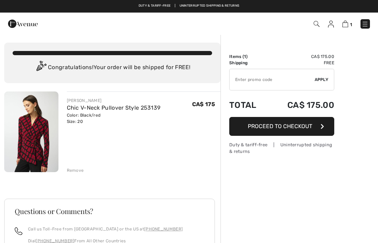 This screenshot has width=378, height=243. What do you see at coordinates (114, 119) in the screenshot?
I see `div: Color: Black/red Size: 20` at bounding box center [114, 119].